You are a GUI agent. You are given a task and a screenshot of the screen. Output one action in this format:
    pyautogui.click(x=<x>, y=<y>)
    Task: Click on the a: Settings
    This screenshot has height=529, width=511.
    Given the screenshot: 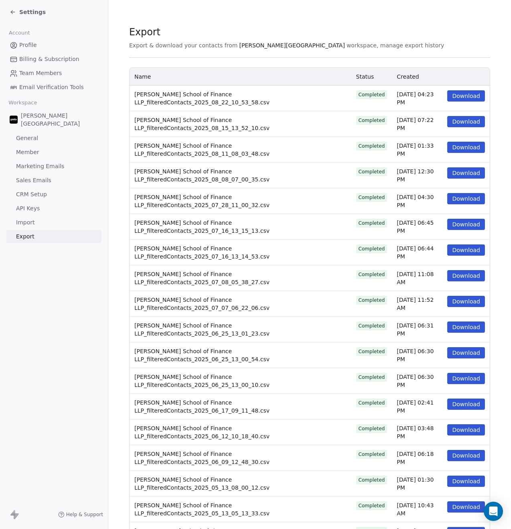 What is the action you would take?
    pyautogui.click(x=28, y=12)
    